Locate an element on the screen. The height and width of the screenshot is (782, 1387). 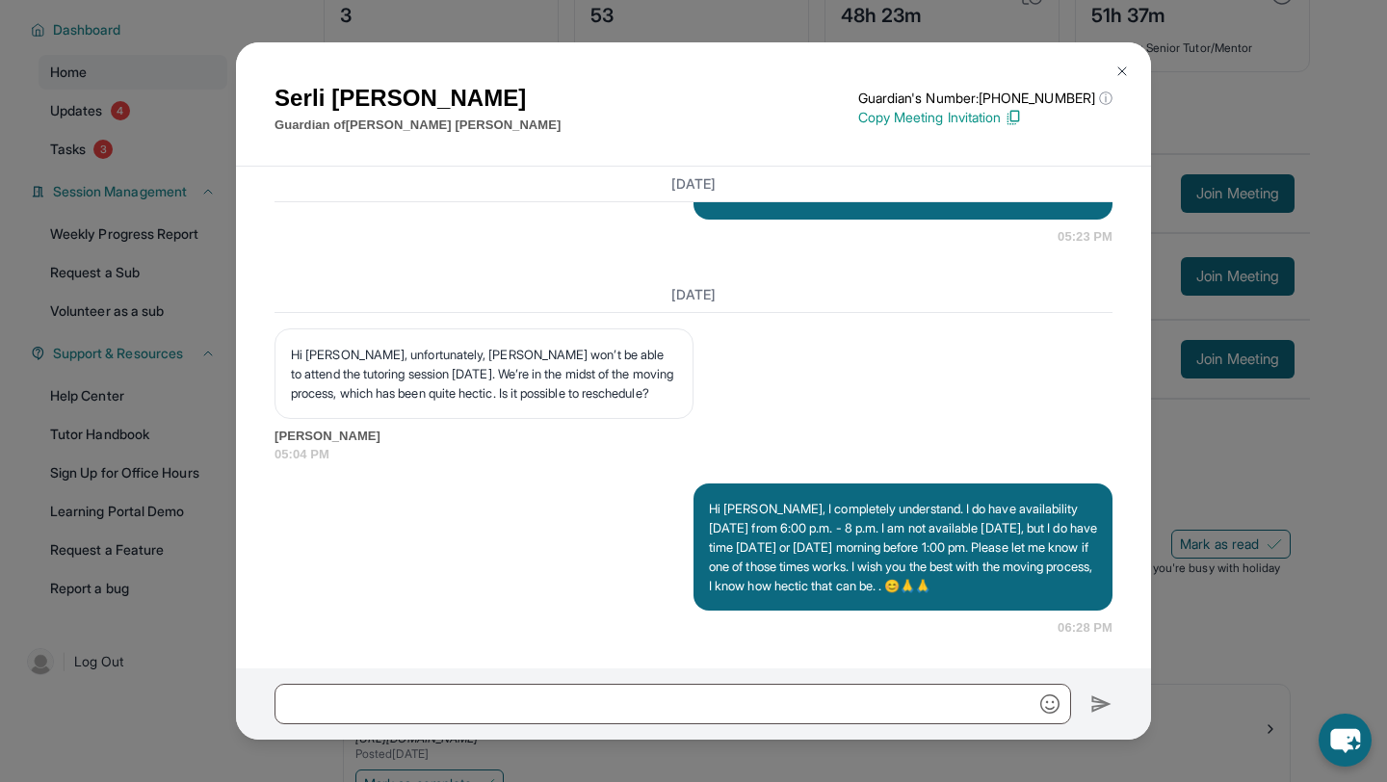
p: Copy Meeting Invitation is located at coordinates (985, 117).